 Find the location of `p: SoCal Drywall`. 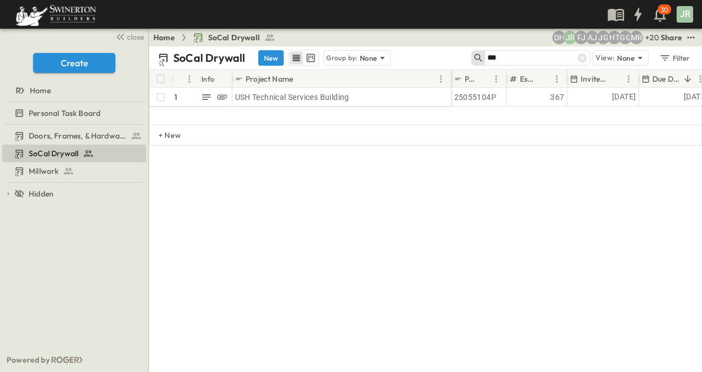

p: SoCal Drywall is located at coordinates (209, 58).